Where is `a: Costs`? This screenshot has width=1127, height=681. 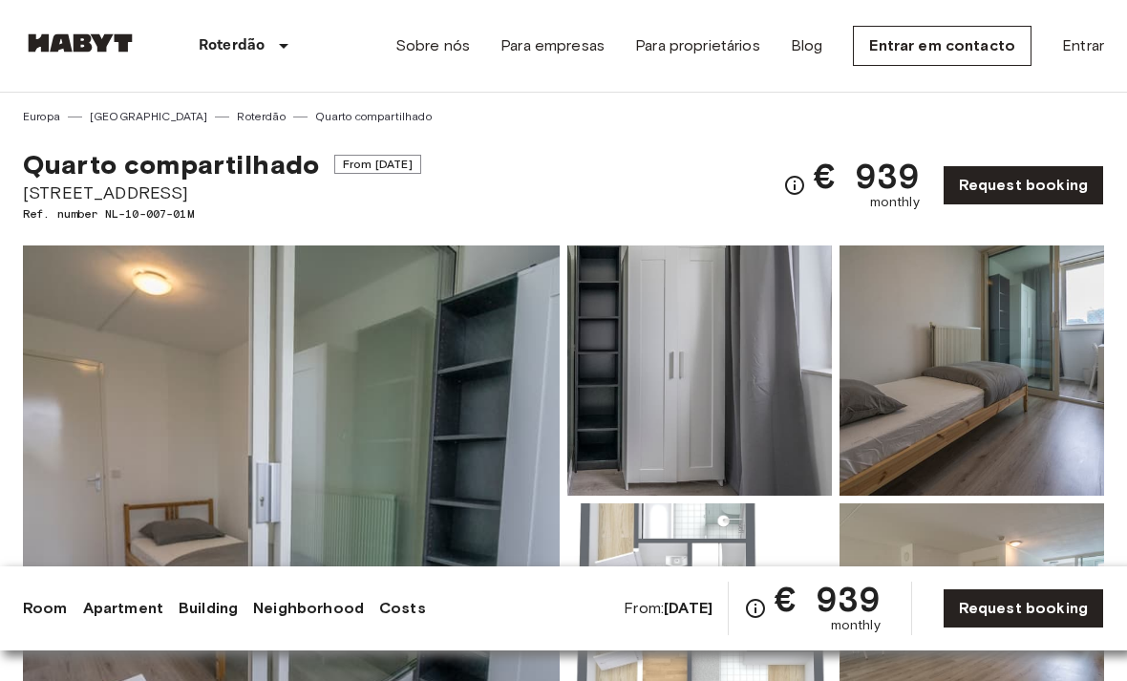 a: Costs is located at coordinates (402, 608).